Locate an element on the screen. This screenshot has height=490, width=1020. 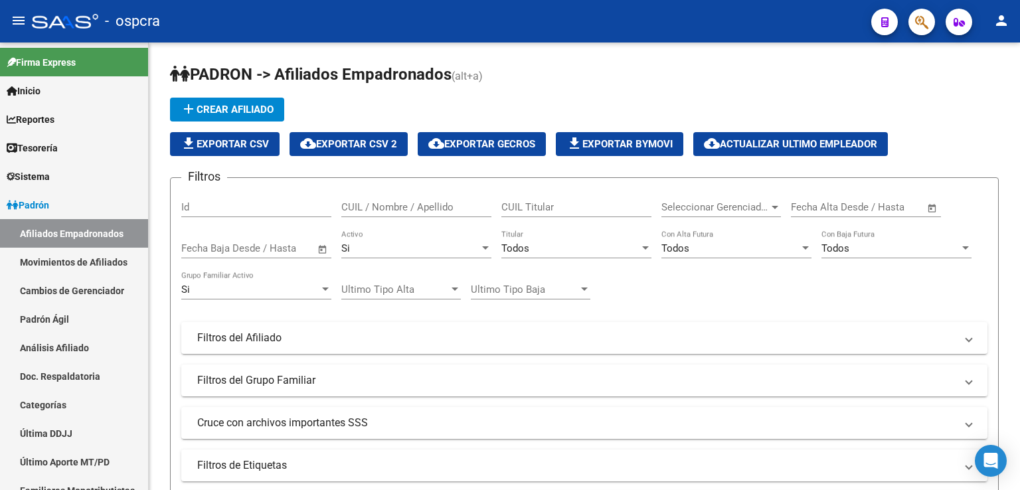
mat-panel-title: Filtros del Afiliado is located at coordinates (576, 338).